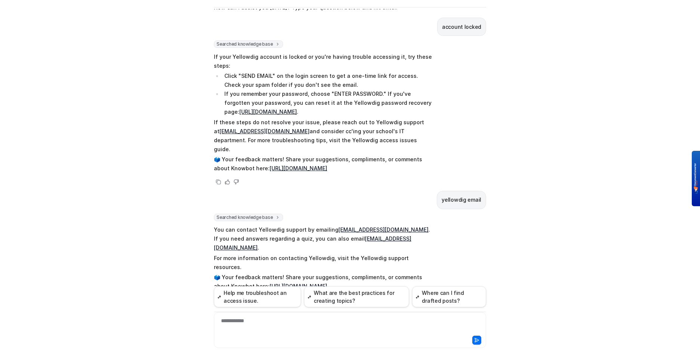 The image size is (700, 357). I want to click on img: BKR5lM0sgkDqAAAAAElFTkSuQmCC, so click(696, 178).